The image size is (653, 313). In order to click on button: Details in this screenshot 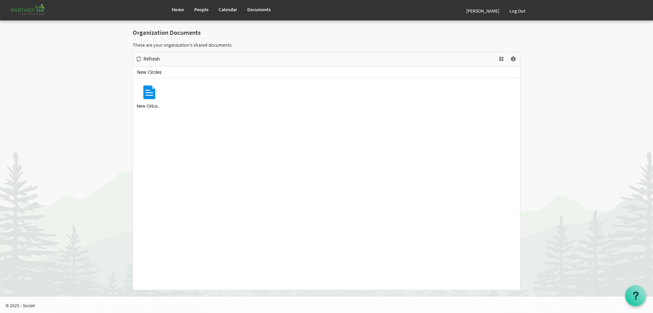, I will do `click(514, 59)`.